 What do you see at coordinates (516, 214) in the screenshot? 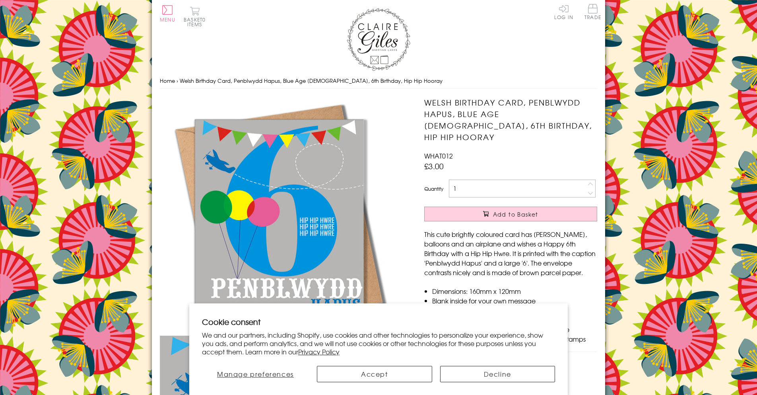
I see `span: Add to Basket` at bounding box center [516, 214].